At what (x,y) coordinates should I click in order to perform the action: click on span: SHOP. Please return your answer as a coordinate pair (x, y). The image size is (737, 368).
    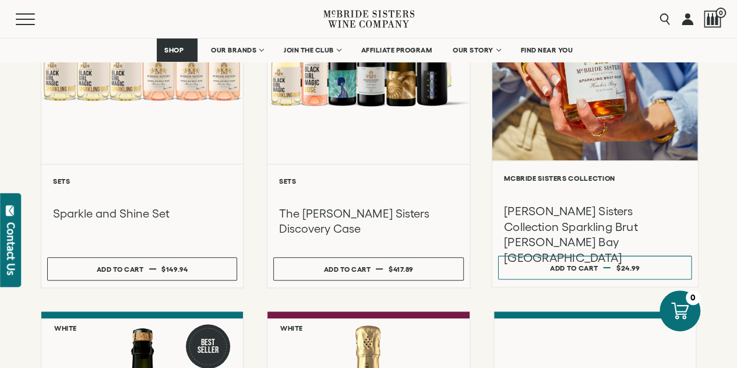
    Looking at the image, I should click on (174, 50).